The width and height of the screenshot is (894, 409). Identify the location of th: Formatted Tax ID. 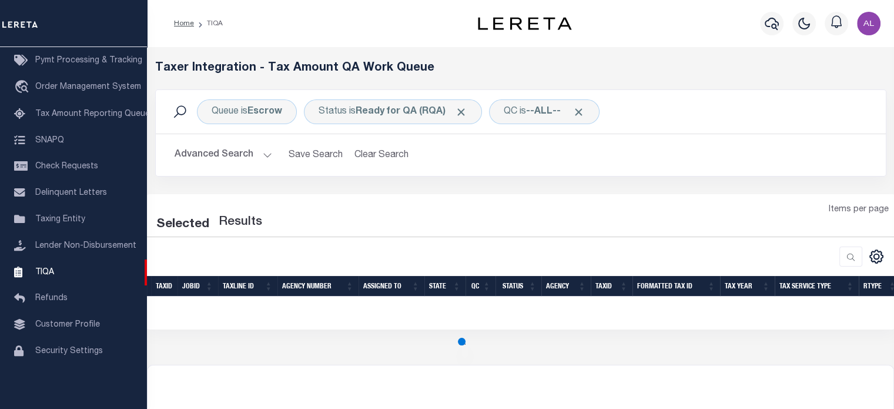
(676, 286).